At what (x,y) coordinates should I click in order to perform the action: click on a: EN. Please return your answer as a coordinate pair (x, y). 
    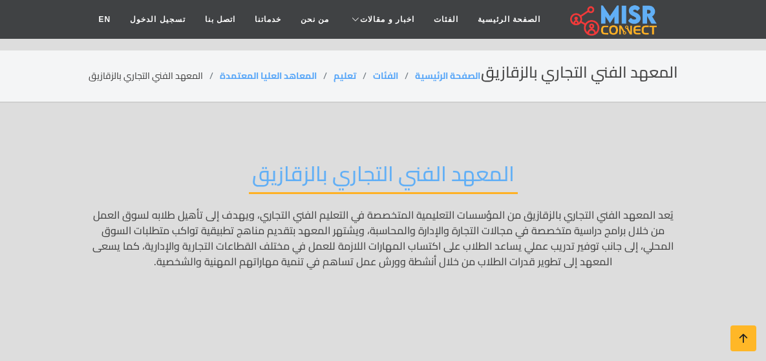
    Looking at the image, I should click on (105, 19).